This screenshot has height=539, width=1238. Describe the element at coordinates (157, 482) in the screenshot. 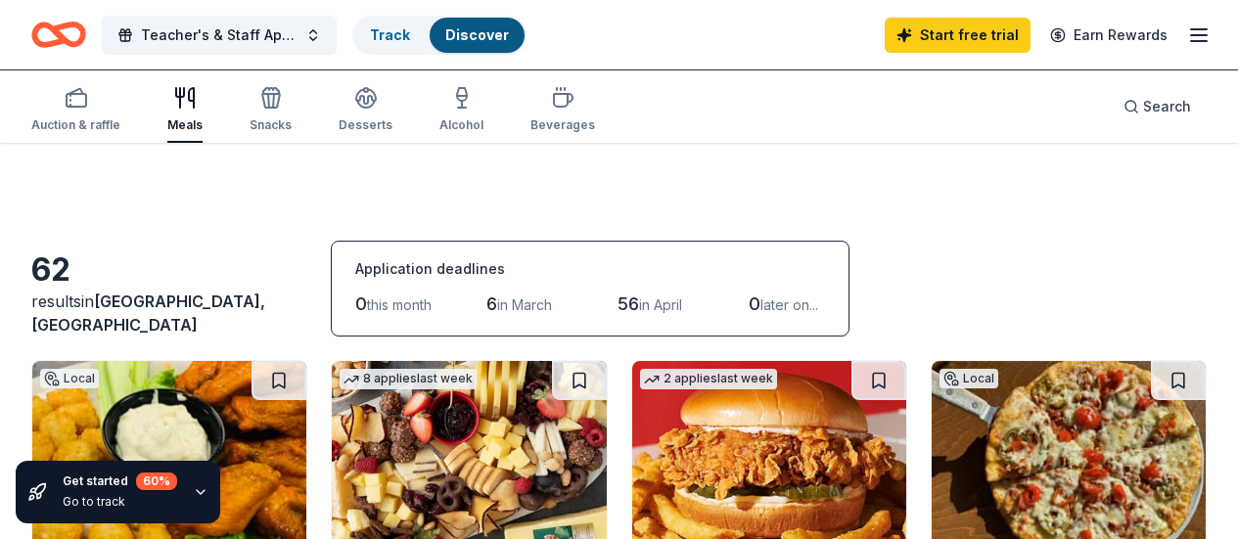

I see `div: 60 %` at that location.